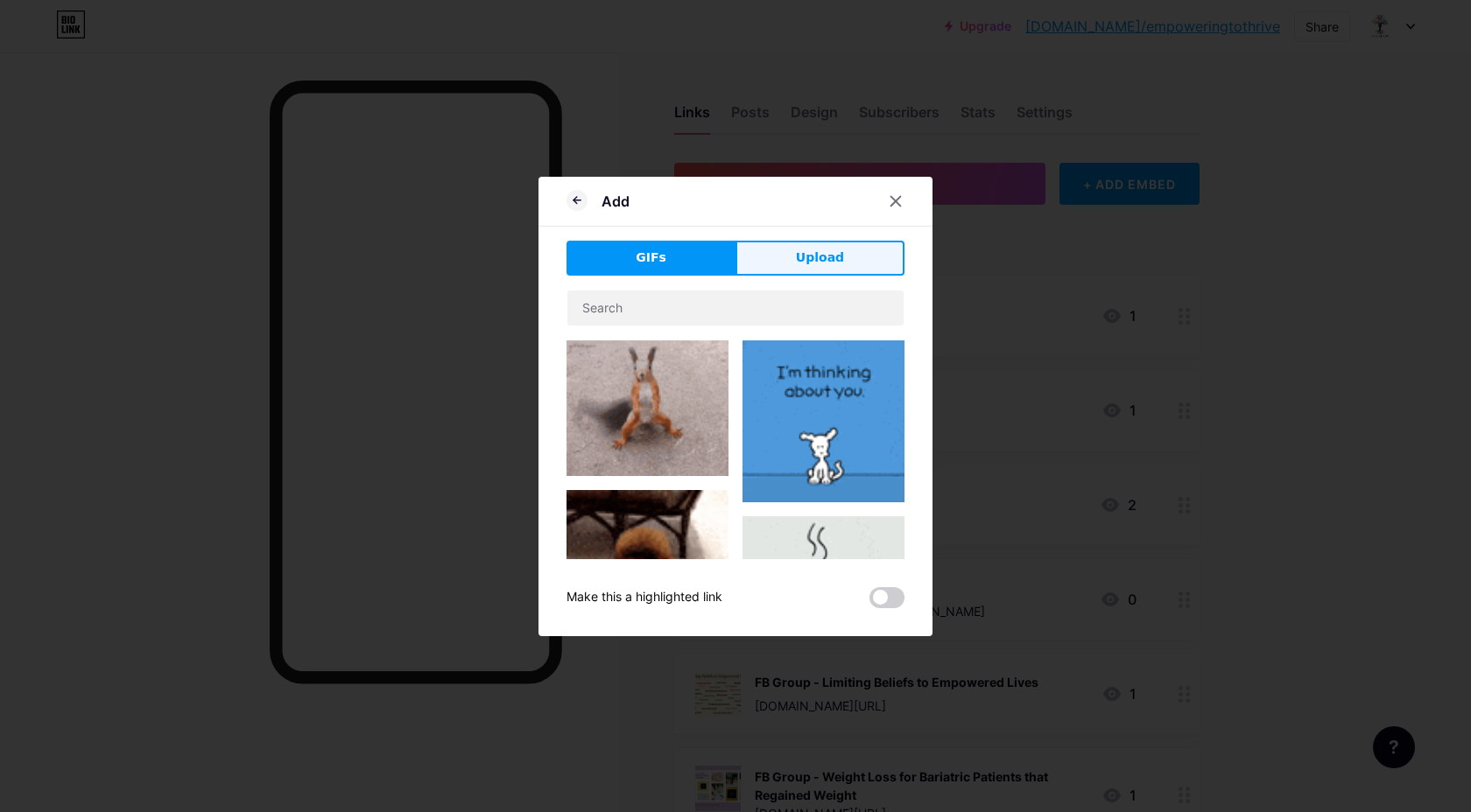  I want to click on button: Upload, so click(820, 259).